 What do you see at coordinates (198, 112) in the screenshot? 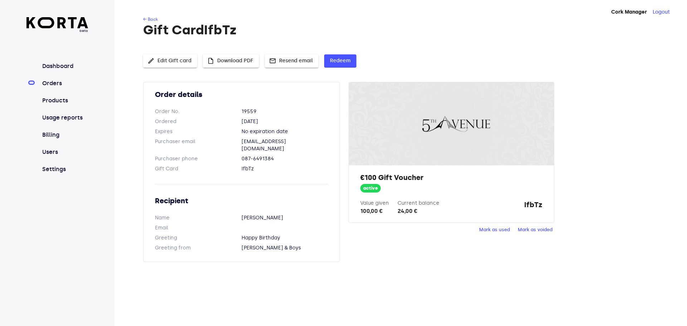
I see `dt: Order No.` at bounding box center [198, 112].